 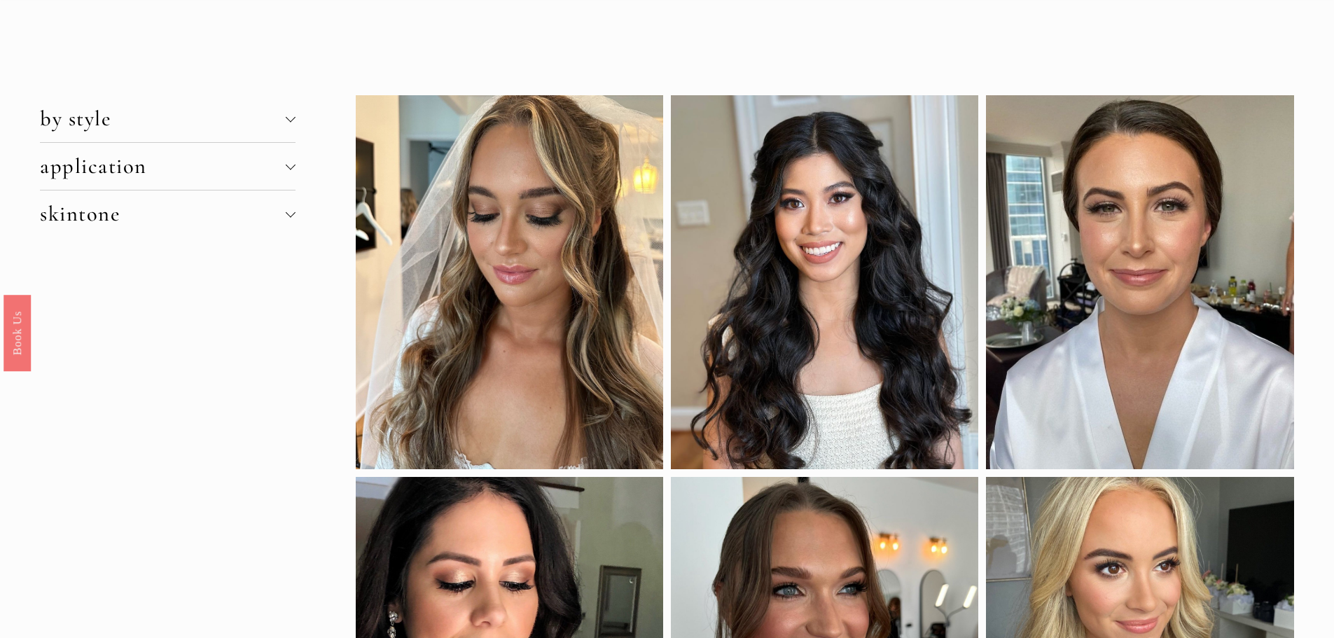 I want to click on a: Book Us, so click(x=17, y=332).